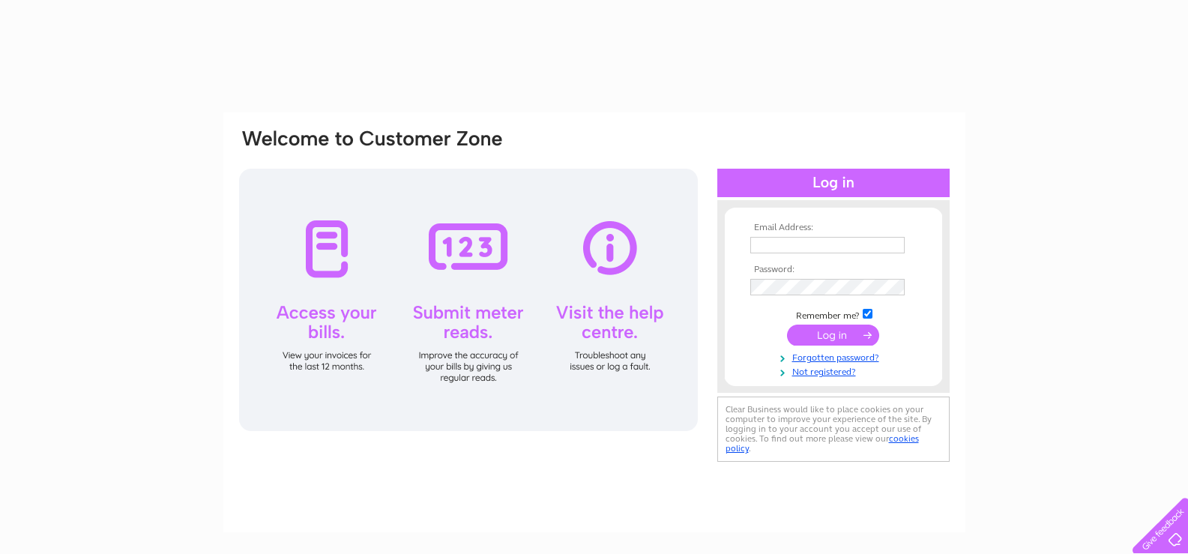  What do you see at coordinates (823, 443) in the screenshot?
I see `a: cookies policy` at bounding box center [823, 443].